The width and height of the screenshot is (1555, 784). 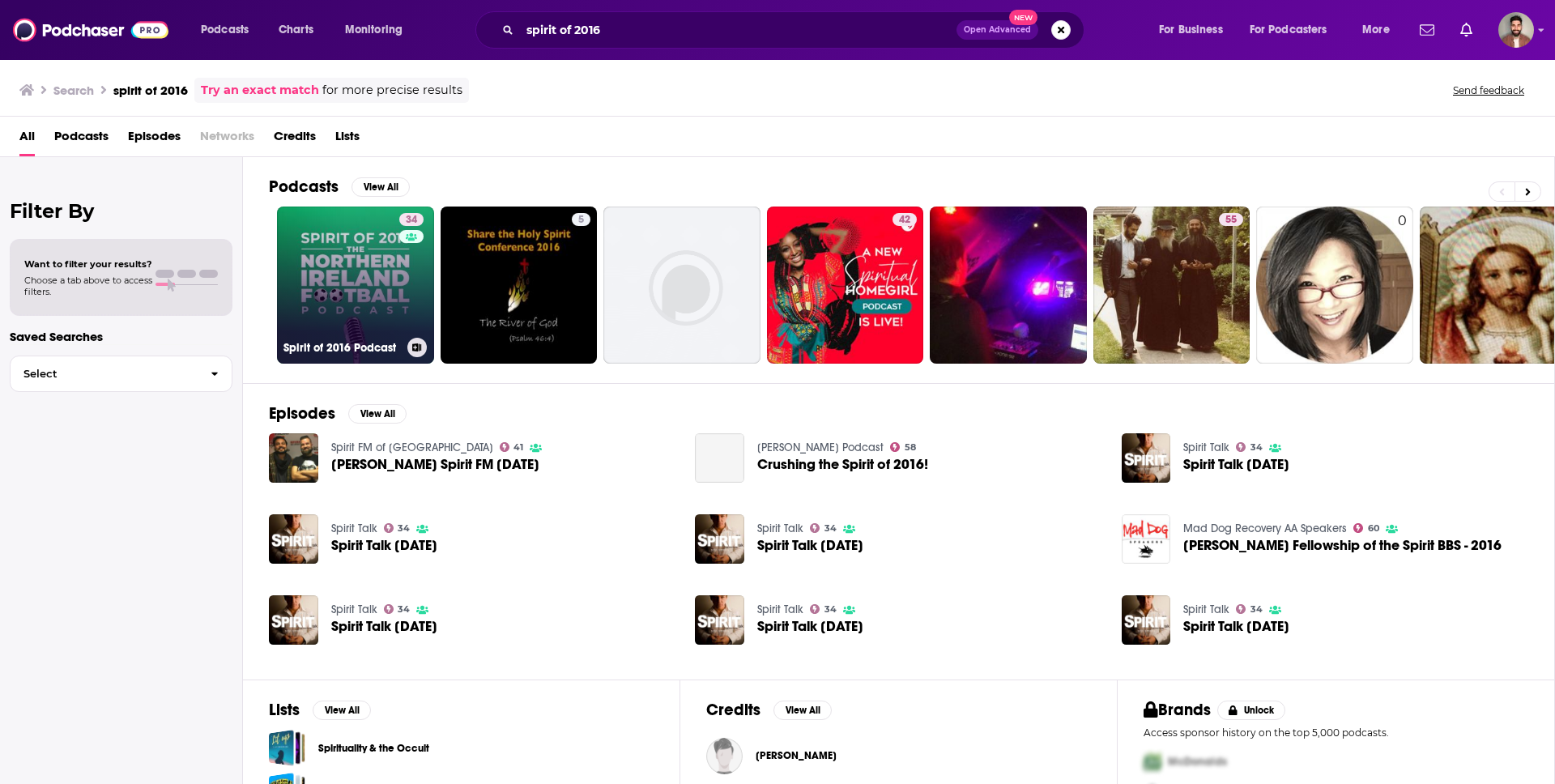 I want to click on span: Crushing the Spirit of 2016!, so click(x=842, y=464).